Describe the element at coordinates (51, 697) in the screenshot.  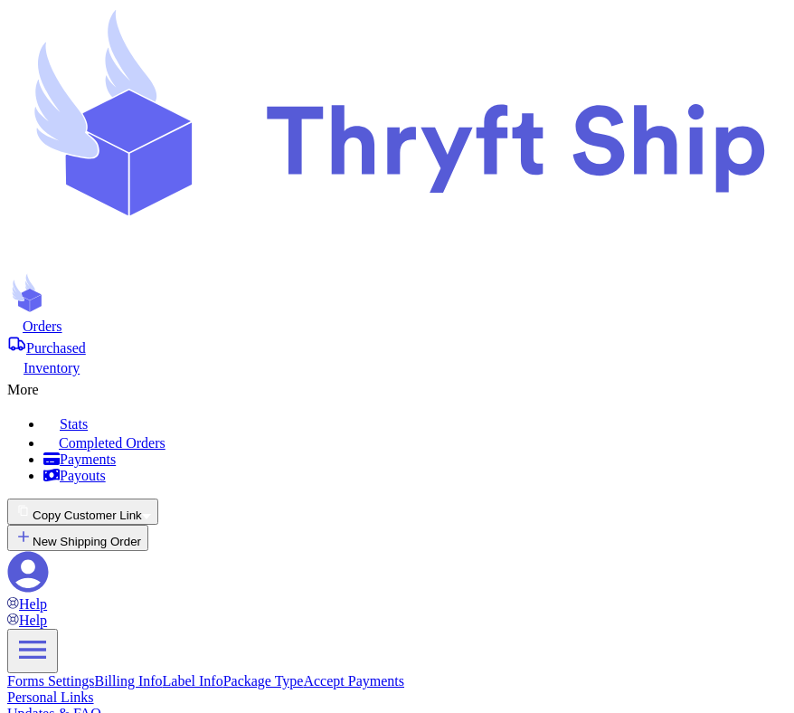
I see `a: Personal Links` at that location.